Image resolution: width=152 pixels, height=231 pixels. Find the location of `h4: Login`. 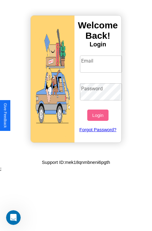

h4: Login is located at coordinates (98, 44).